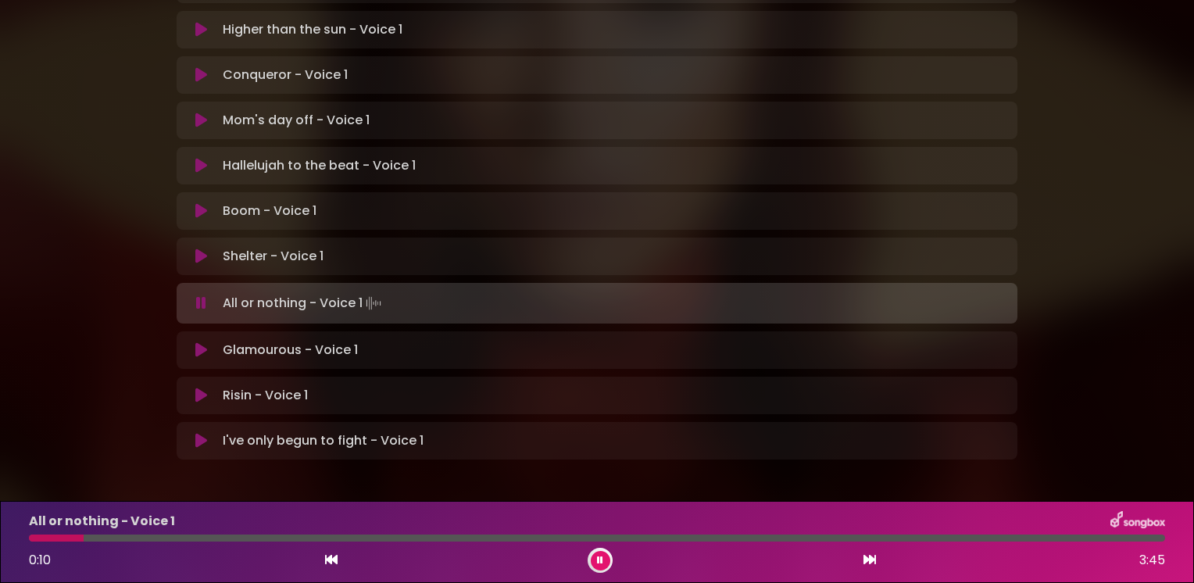 The image size is (1194, 583). What do you see at coordinates (273, 256) in the screenshot?
I see `p: Shelter - Voice 1` at bounding box center [273, 256].